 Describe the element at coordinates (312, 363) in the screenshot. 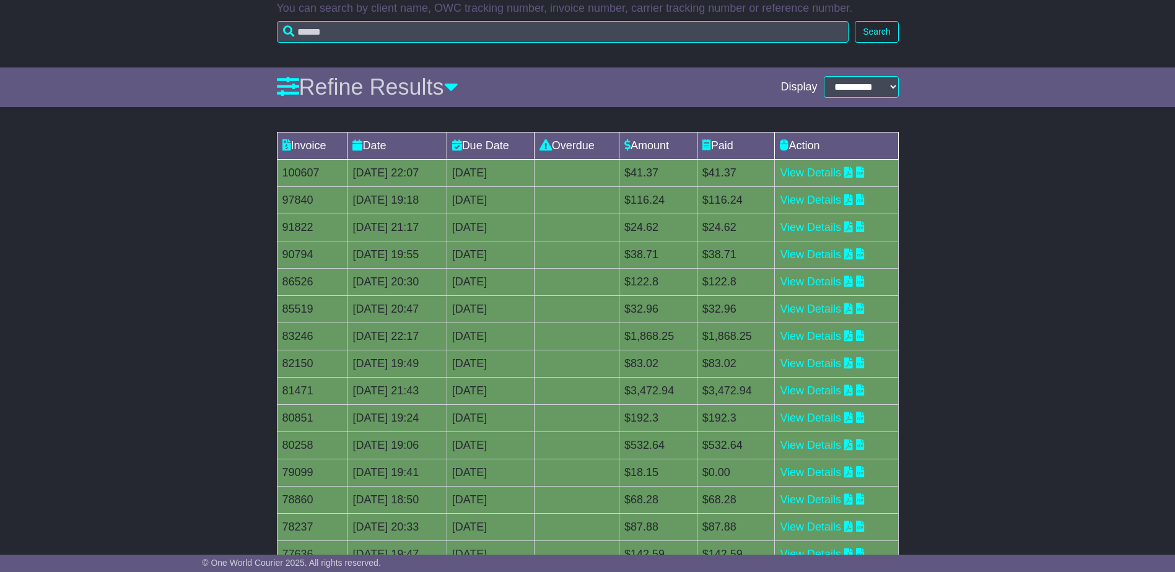

I see `td: 82150` at that location.